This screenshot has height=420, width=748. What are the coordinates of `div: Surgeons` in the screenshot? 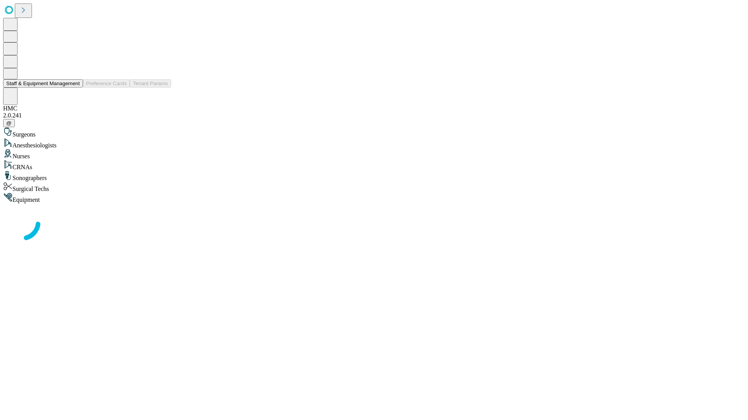 It's located at (374, 133).